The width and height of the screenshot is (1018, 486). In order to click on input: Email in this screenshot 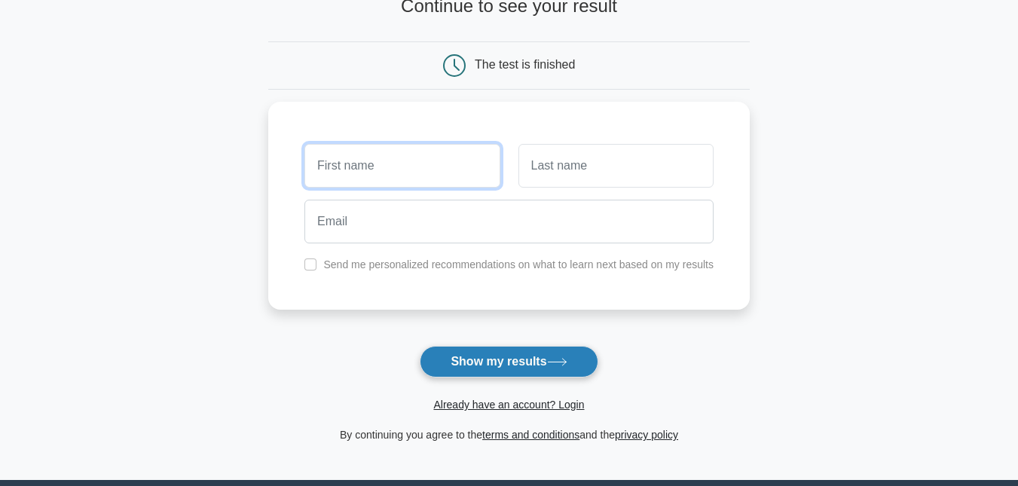, I will do `click(508, 221)`.